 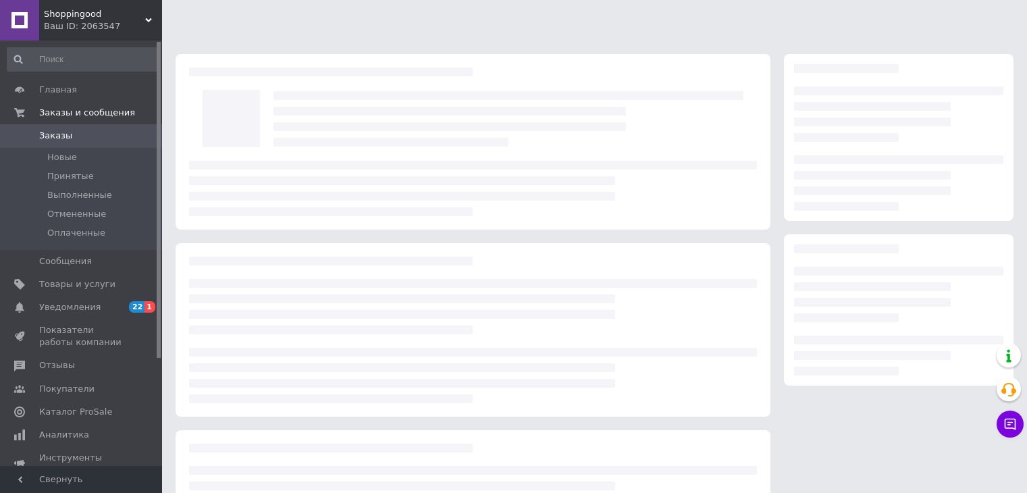 What do you see at coordinates (76, 233) in the screenshot?
I see `span: Оплаченные` at bounding box center [76, 233].